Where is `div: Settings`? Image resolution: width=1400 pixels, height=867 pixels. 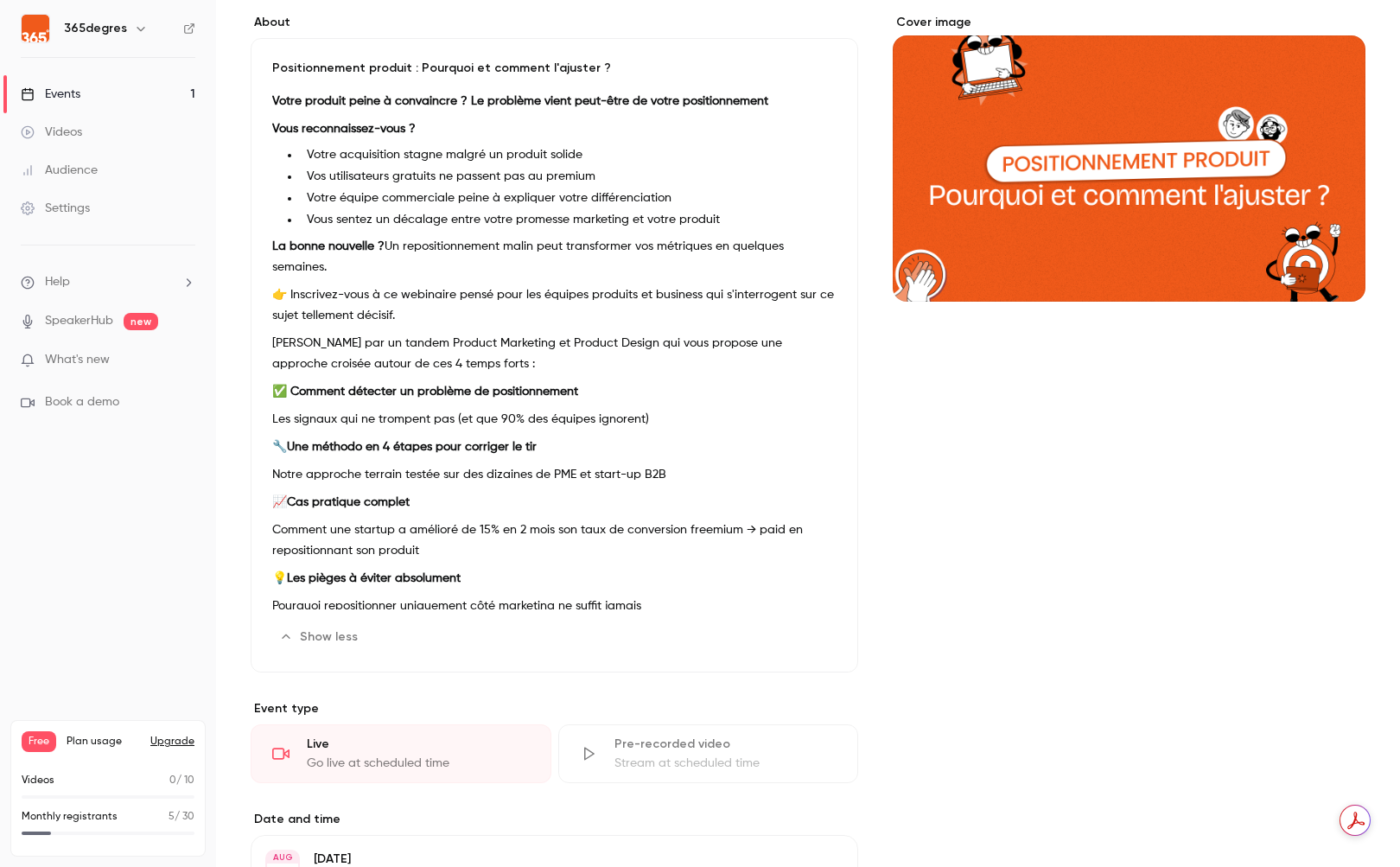
div: Settings is located at coordinates (55, 208).